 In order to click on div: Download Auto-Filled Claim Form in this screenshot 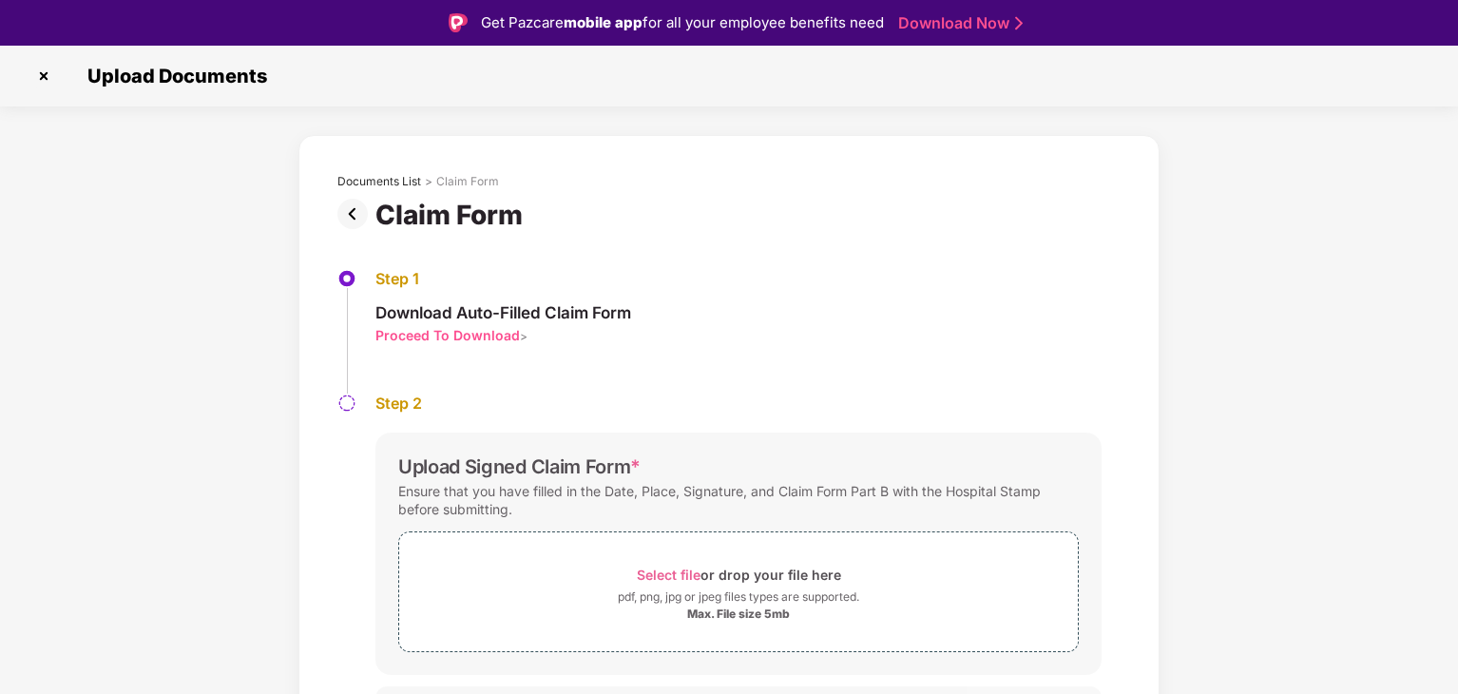, I will do `click(503, 313)`.